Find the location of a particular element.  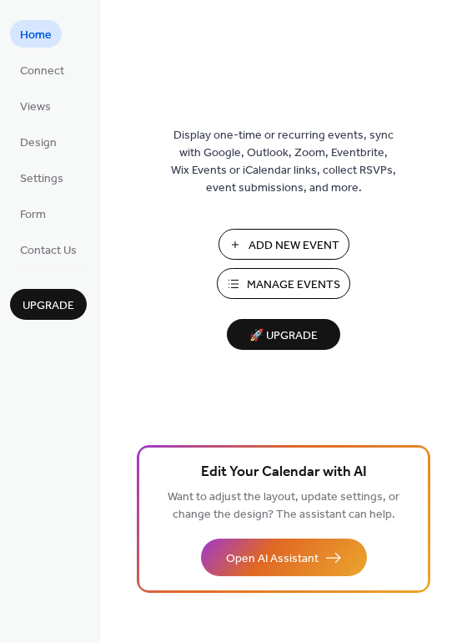

span: Add New Event is located at coordinates (294, 245).